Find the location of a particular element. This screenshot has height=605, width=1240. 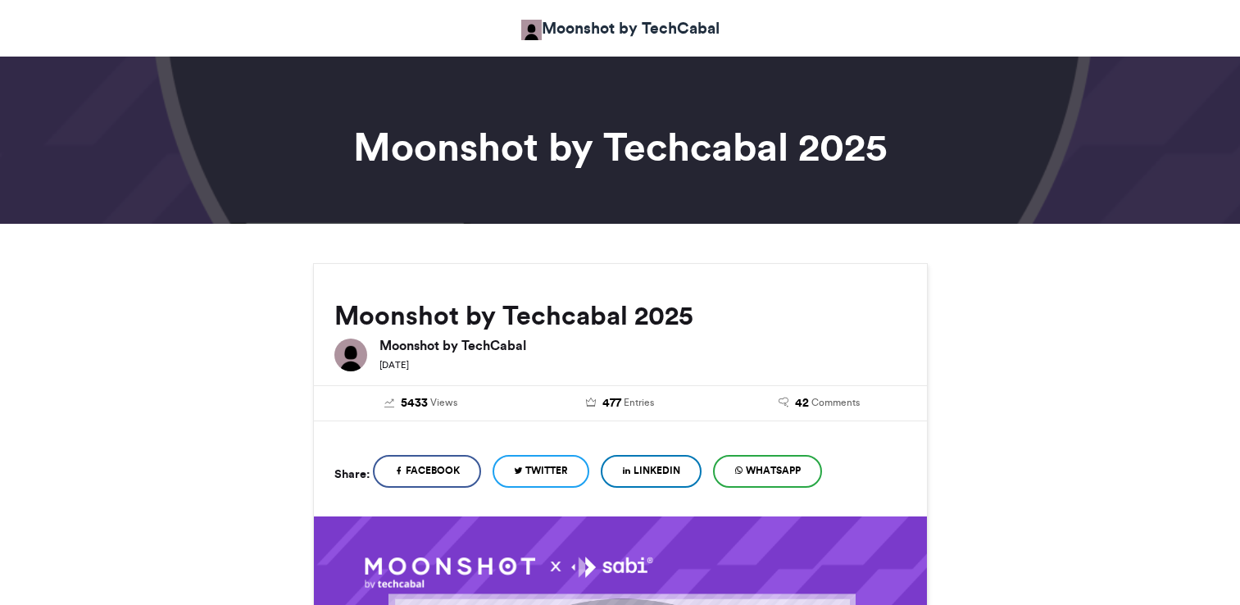

img: 1758644554.097-6a393746cea8df337a0c7de2b556cf9f02f16574.png is located at coordinates (508, 573).